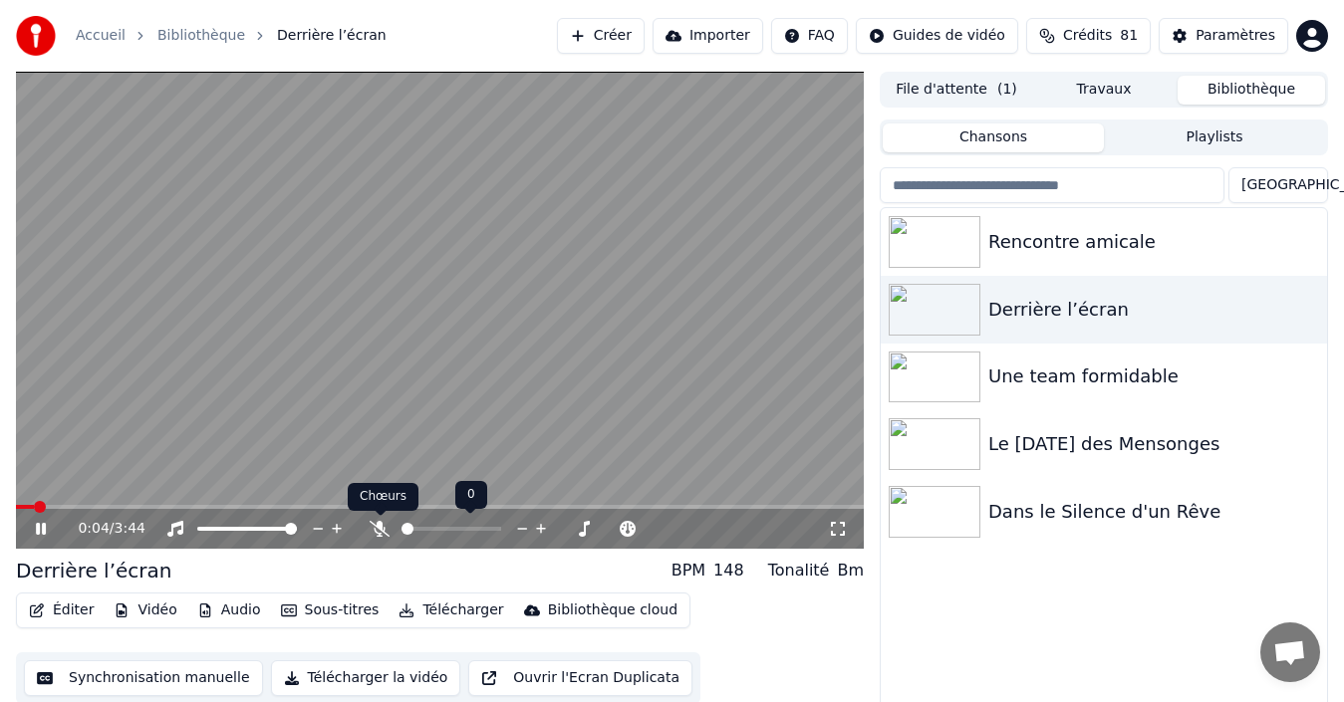 Image resolution: width=1344 pixels, height=702 pixels. I want to click on button: Chansons, so click(993, 137).